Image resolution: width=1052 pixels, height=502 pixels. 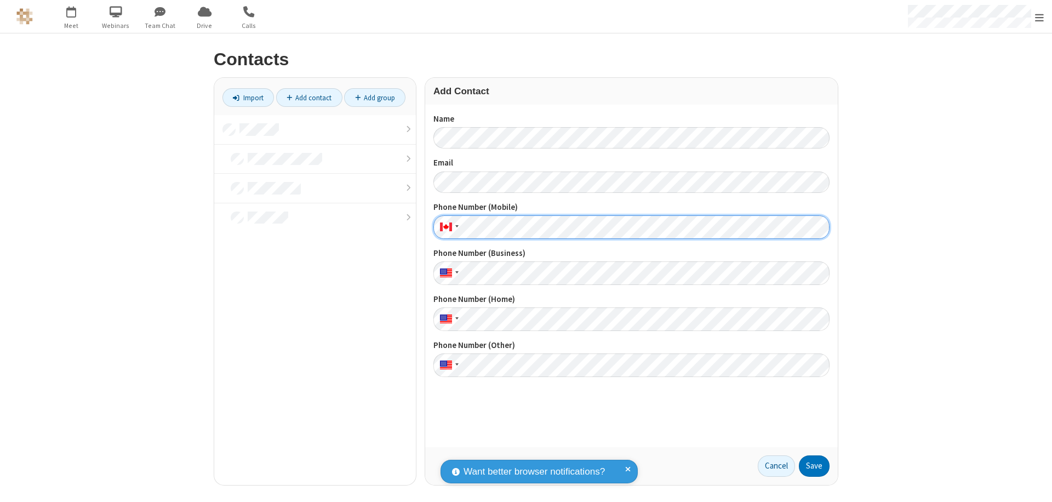 What do you see at coordinates (631, 163) in the screenshot?
I see `label: Email` at bounding box center [631, 163].